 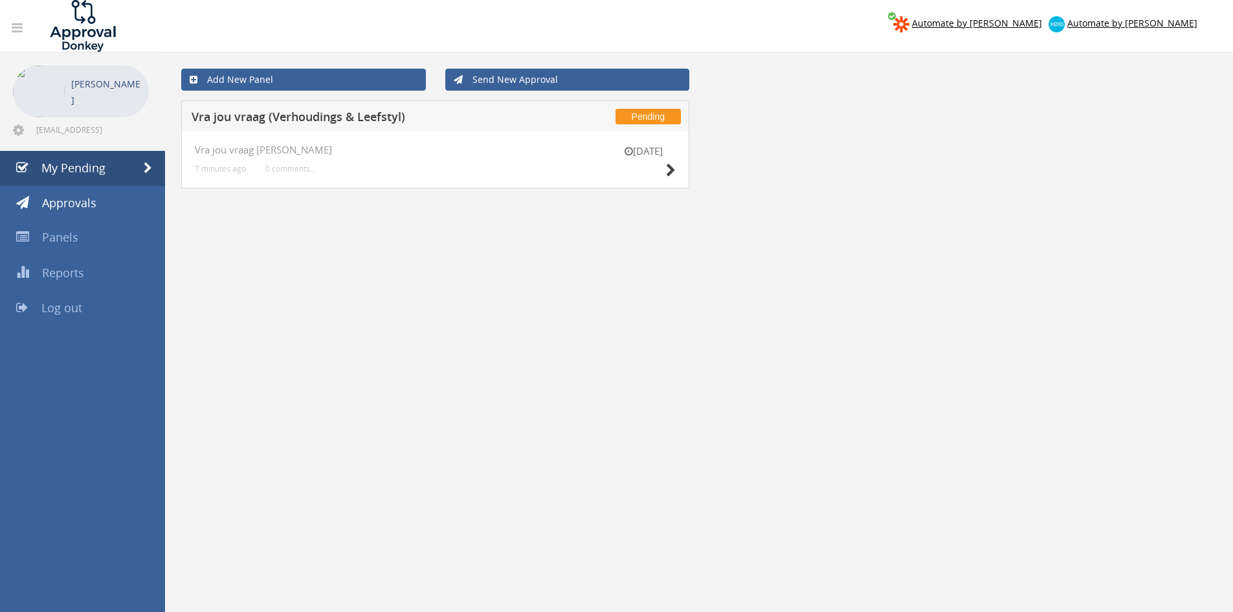 What do you see at coordinates (362, 118) in the screenshot?
I see `h5: Vra jou vraag (Verhoudings & Leefstyl)` at bounding box center [362, 118].